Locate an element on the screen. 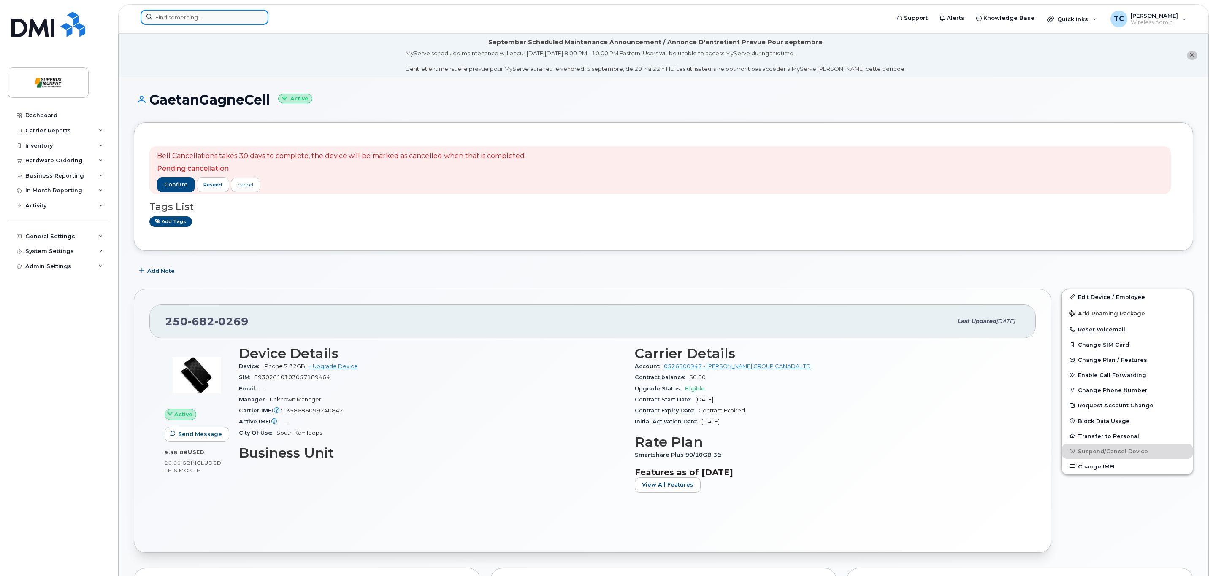 The width and height of the screenshot is (1213, 576). span: South Kamloops is located at coordinates (299, 433).